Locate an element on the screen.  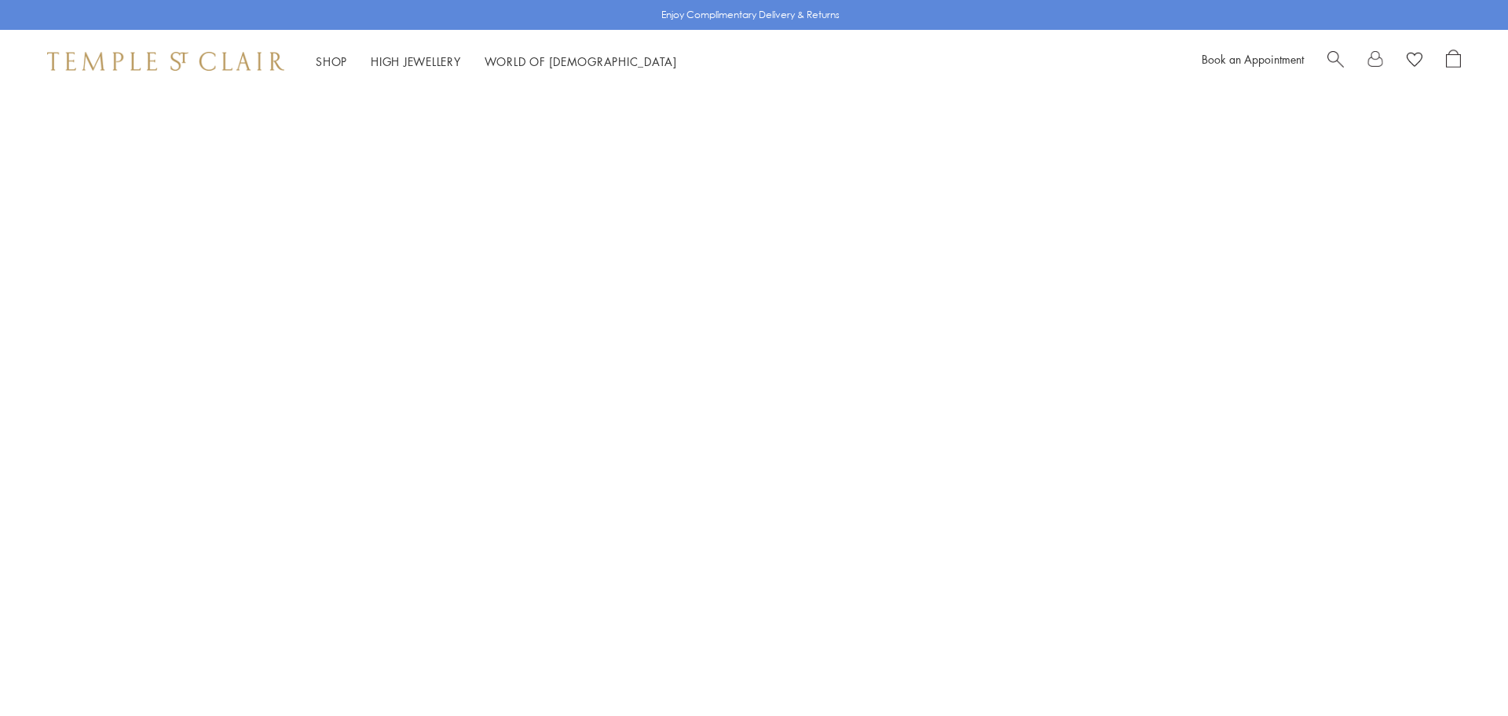
a: View Wishlist is located at coordinates (1415, 61).